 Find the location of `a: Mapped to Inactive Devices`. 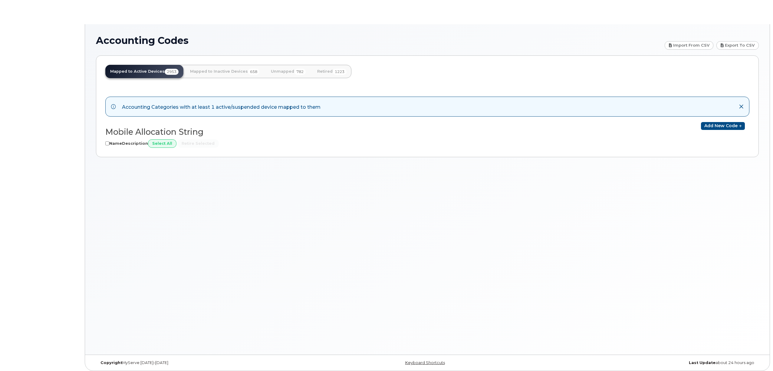

a: Mapped to Inactive Devices is located at coordinates (225, 71).